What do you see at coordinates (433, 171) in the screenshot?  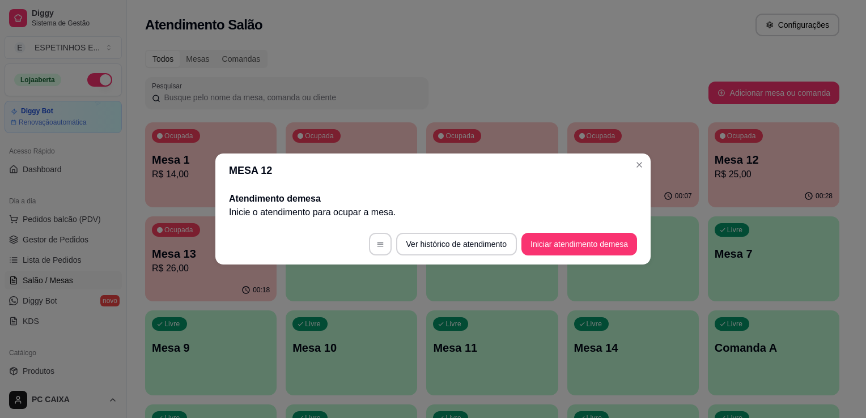 I see `header: MESA 12` at bounding box center [433, 171].